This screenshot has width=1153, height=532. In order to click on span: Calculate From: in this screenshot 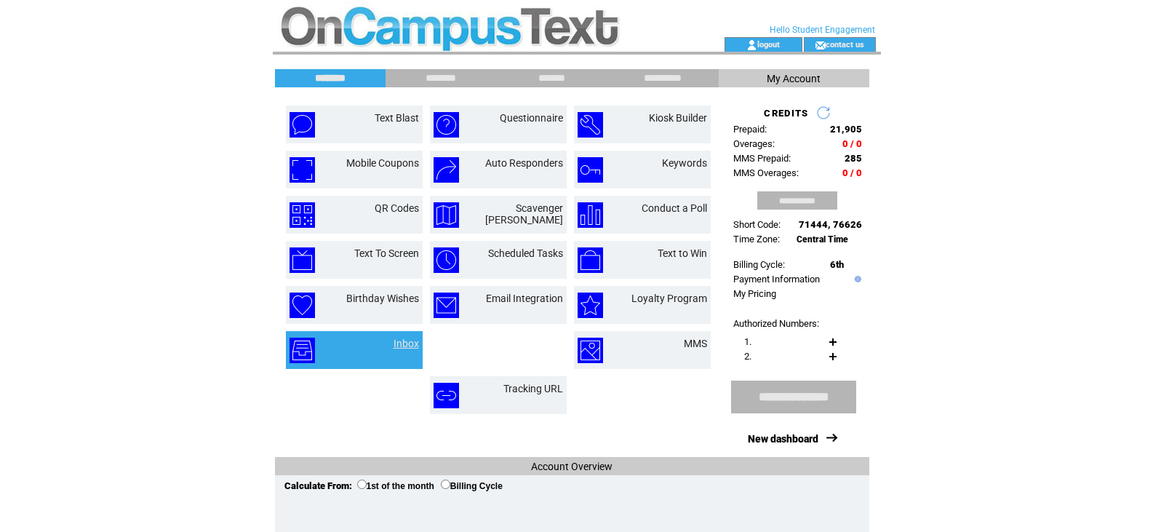, I will do `click(318, 485)`.